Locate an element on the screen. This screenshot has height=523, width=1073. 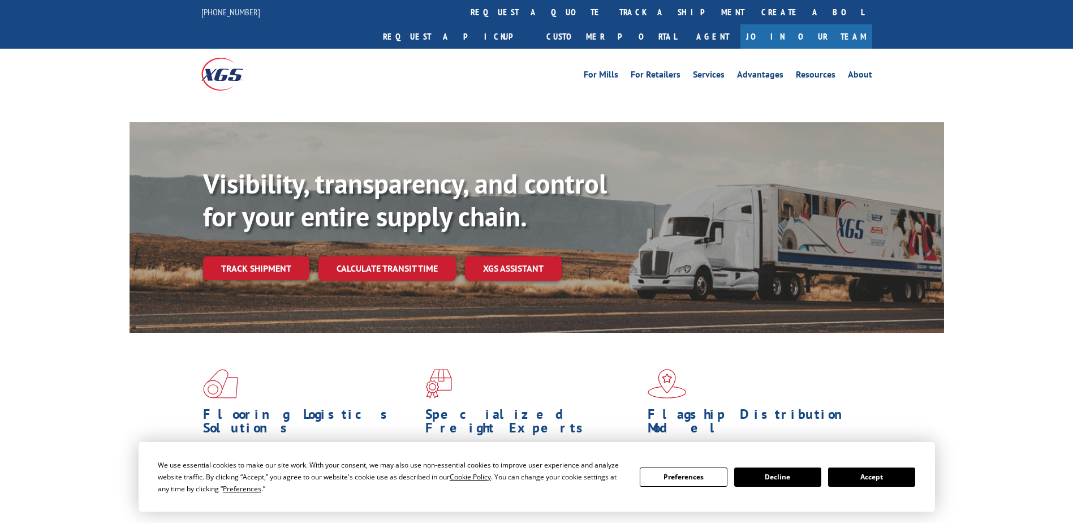
div: Cookie Consent Prompt is located at coordinates (537, 476).